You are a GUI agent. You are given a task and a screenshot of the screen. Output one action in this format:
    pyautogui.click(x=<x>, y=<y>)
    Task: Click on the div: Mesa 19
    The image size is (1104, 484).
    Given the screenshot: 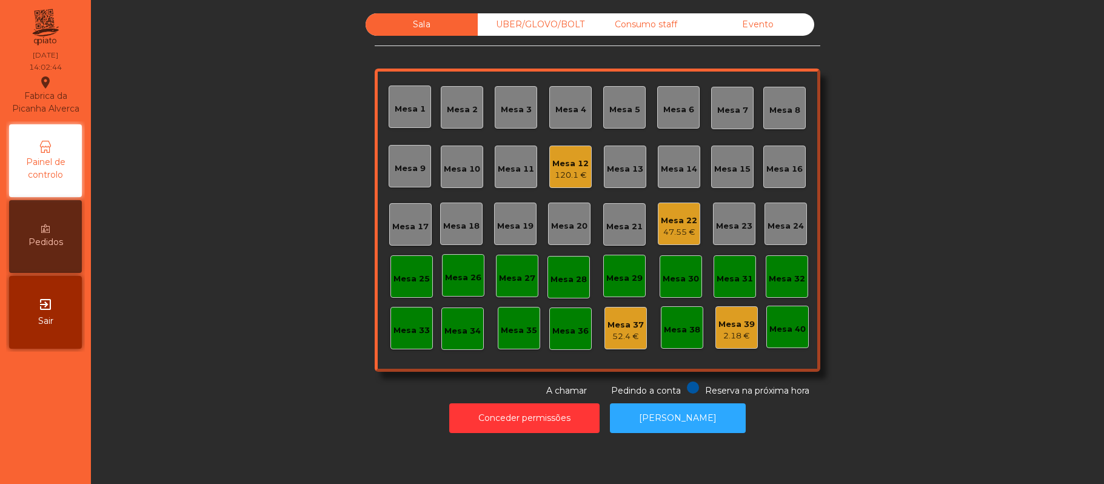 What is the action you would take?
    pyautogui.click(x=515, y=226)
    